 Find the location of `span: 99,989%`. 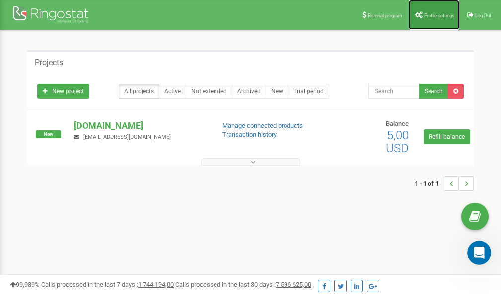

span: 99,989% is located at coordinates (25, 285).